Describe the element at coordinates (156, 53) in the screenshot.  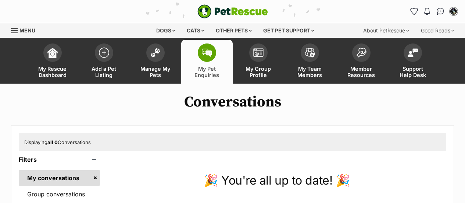
I see `img: manage-my-pets-icon-02211641906a0b7f246fdf0571729dbe1e7629f14944591b6c1af311fb30b64b.svg` at that location.